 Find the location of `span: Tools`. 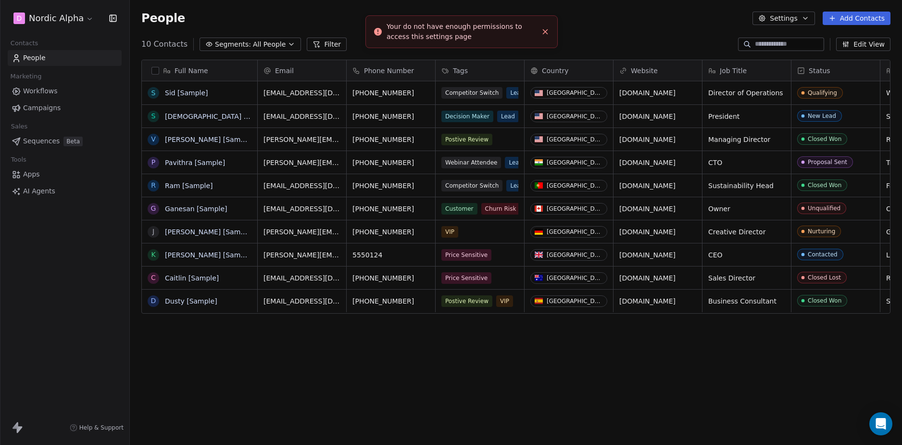

span: Tools is located at coordinates (18, 160).